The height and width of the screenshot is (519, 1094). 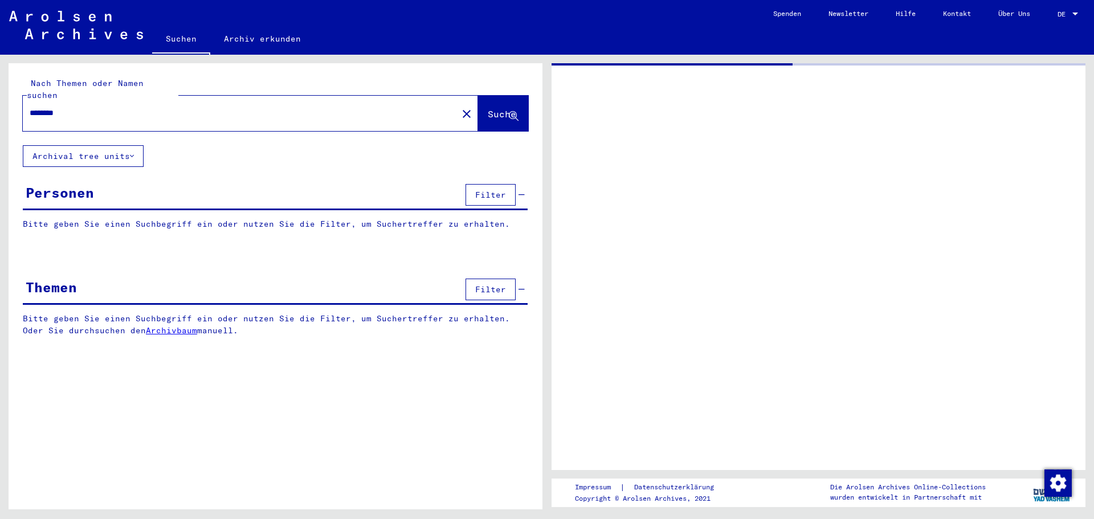 What do you see at coordinates (83, 156) in the screenshot?
I see `button: Archival tree units` at bounding box center [83, 156].